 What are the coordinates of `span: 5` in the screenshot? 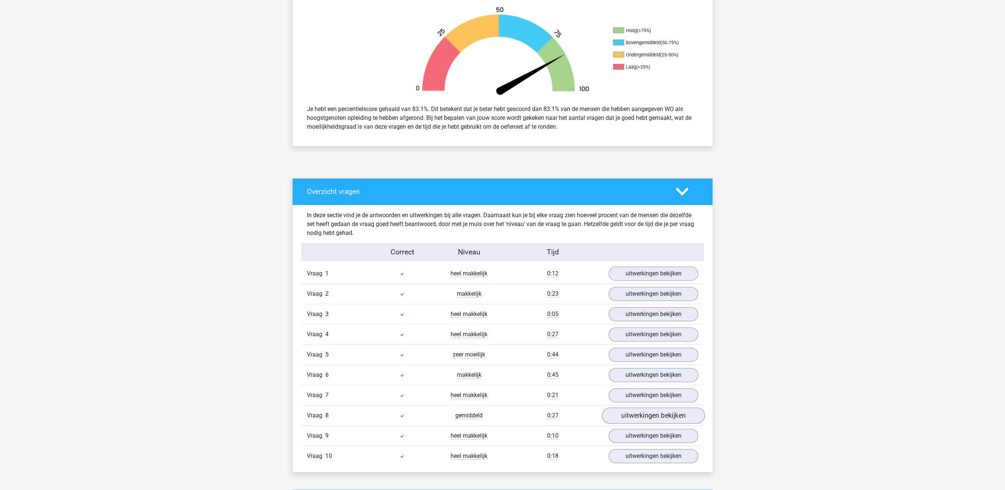 It's located at (327, 354).